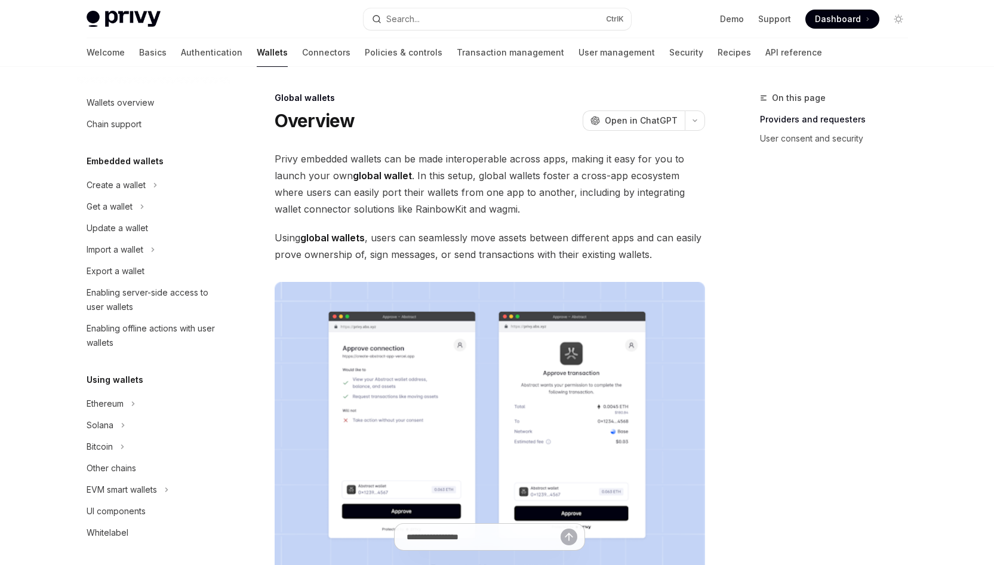 Image resolution: width=994 pixels, height=565 pixels. Describe the element at coordinates (315, 121) in the screenshot. I see `h1: Overview` at that location.